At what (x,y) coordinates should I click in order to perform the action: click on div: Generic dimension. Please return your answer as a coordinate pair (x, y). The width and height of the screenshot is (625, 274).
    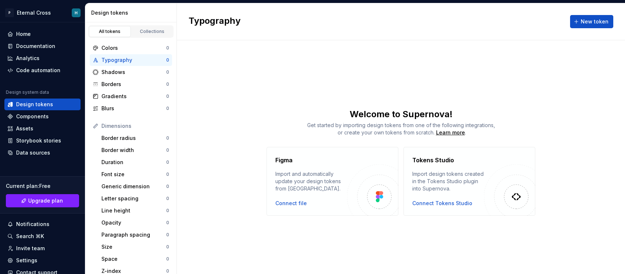
    Looking at the image, I should click on (134, 186).